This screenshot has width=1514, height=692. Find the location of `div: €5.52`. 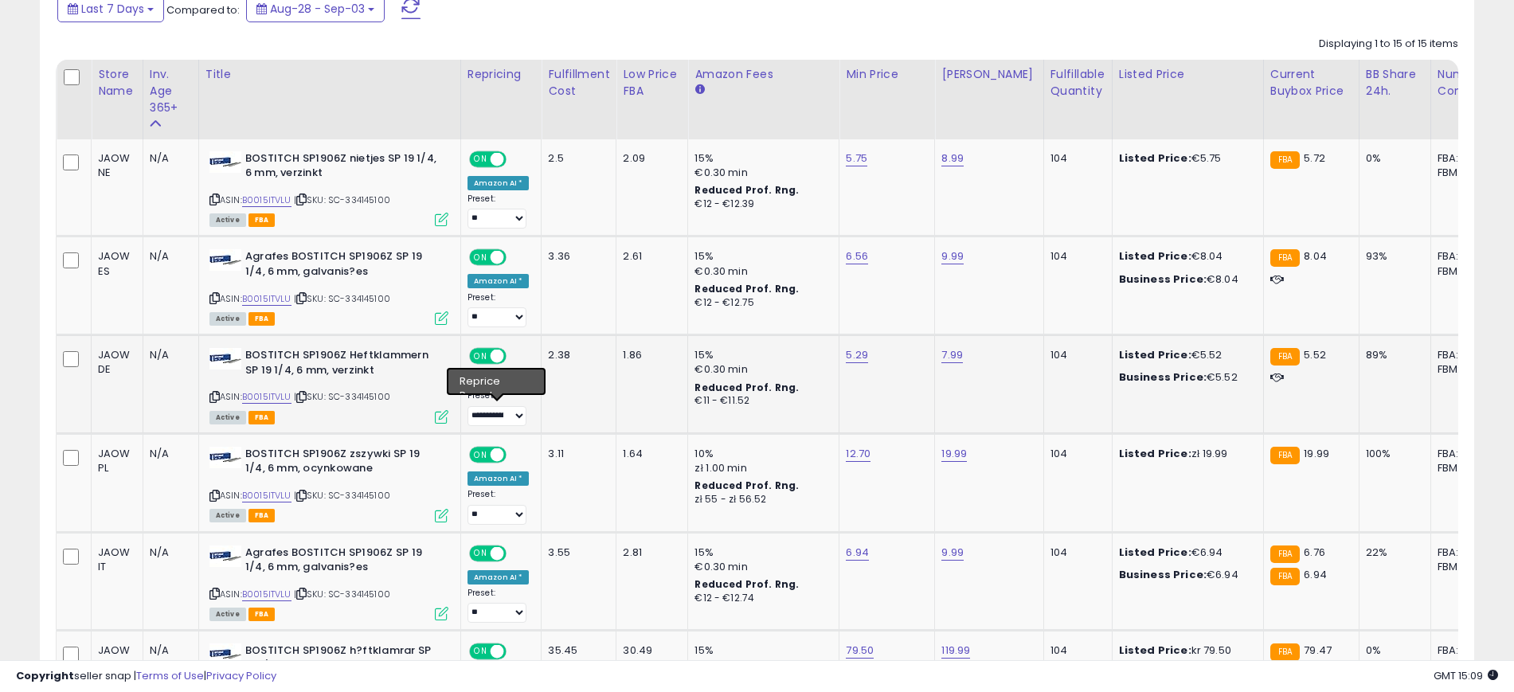

div: €5.52 is located at coordinates (1185, 378).